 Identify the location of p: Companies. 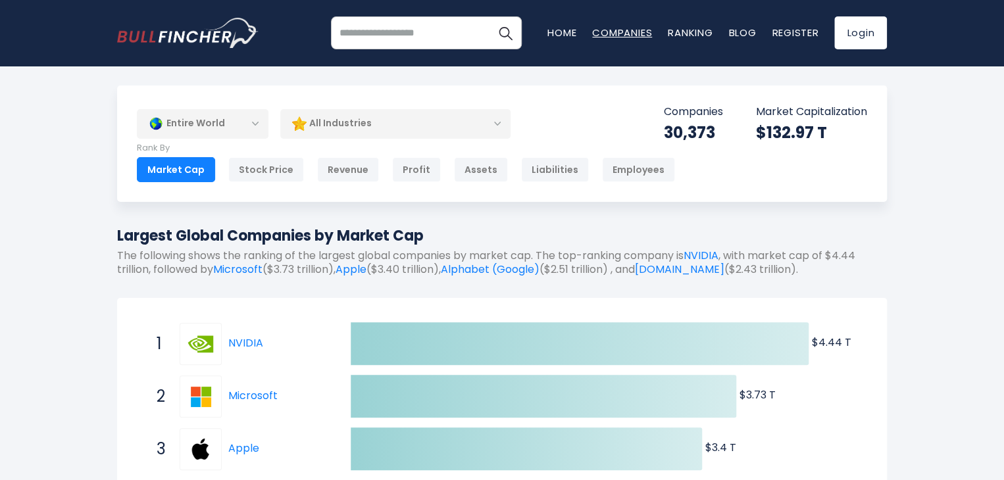
(693, 112).